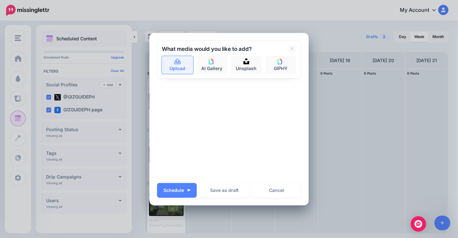 Image resolution: width=458 pixels, height=238 pixels. Describe the element at coordinates (177, 65) in the screenshot. I see `a: Upload` at that location.